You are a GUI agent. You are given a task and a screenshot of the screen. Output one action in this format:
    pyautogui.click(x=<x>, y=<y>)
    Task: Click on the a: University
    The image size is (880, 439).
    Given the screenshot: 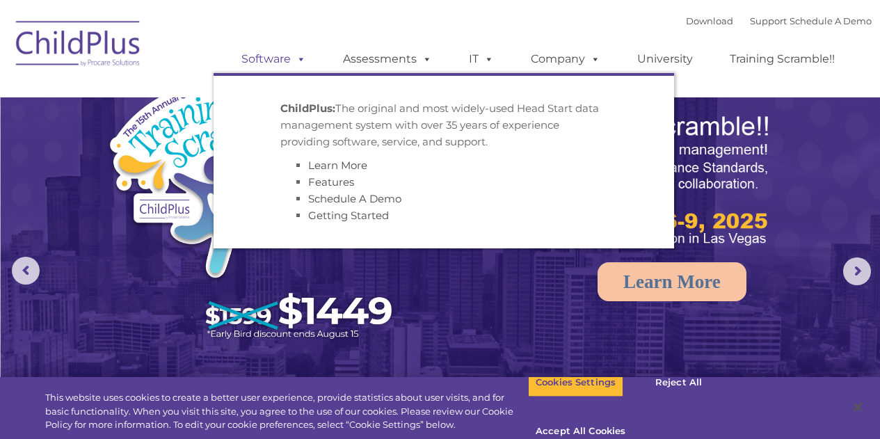 What is the action you would take?
    pyautogui.click(x=665, y=59)
    